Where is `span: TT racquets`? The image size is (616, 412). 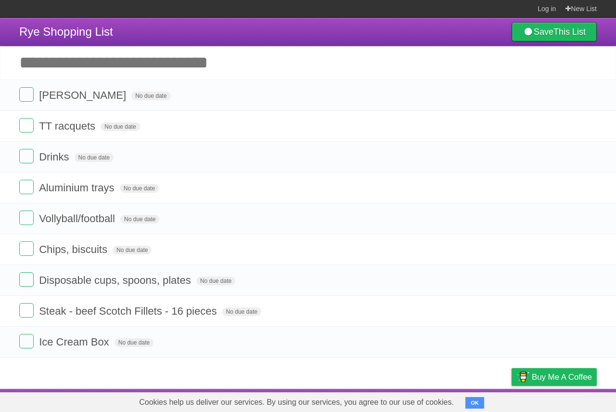
span: TT racquets is located at coordinates (68, 126).